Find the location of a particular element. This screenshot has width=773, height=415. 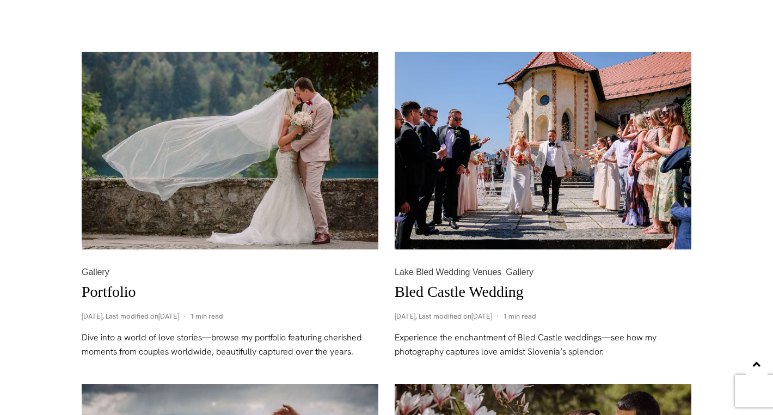

p: Experience the enchantment of Bled Castle weddings—see how my photography captures love amidst Sl... is located at coordinates (543, 344).